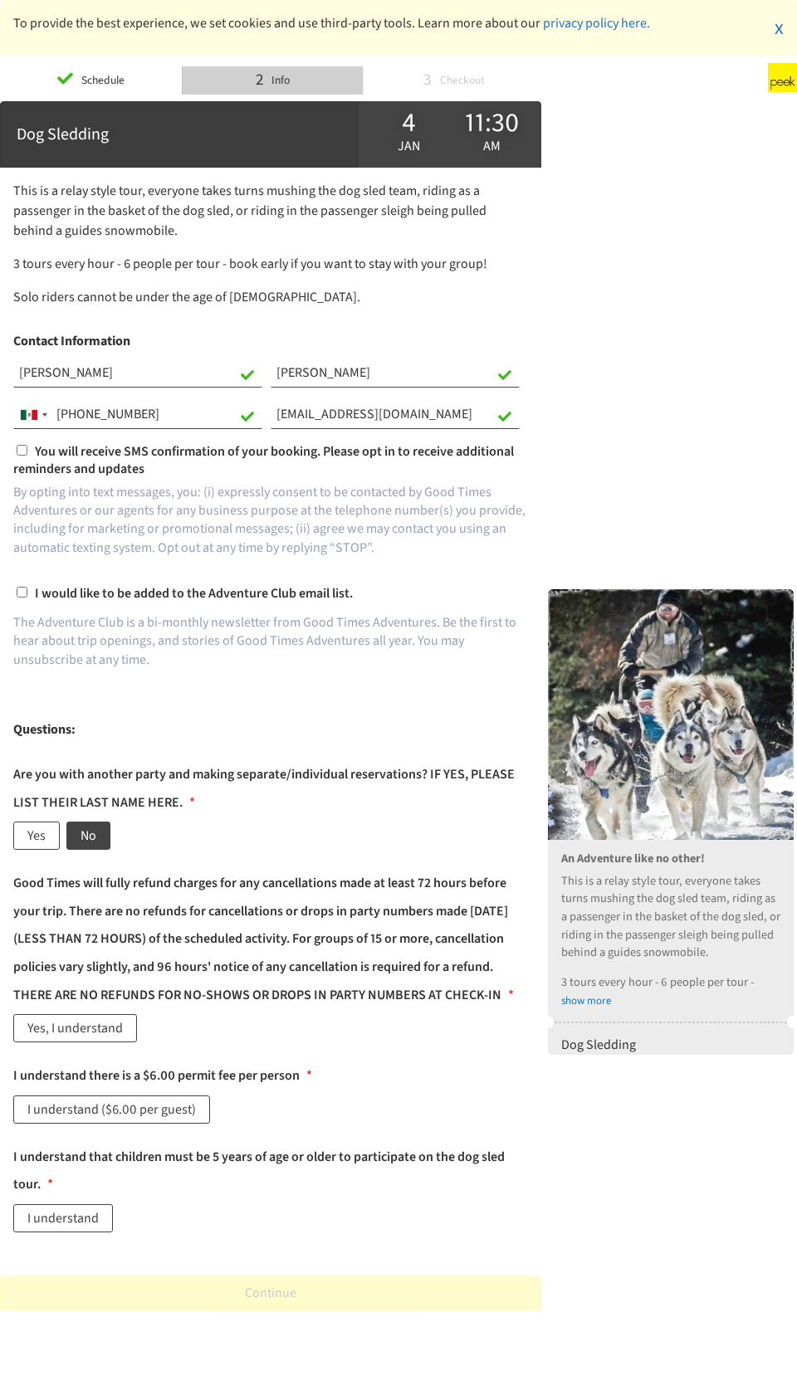 The width and height of the screenshot is (797, 1395). Describe the element at coordinates (491, 146) in the screenshot. I see `div: am` at that location.